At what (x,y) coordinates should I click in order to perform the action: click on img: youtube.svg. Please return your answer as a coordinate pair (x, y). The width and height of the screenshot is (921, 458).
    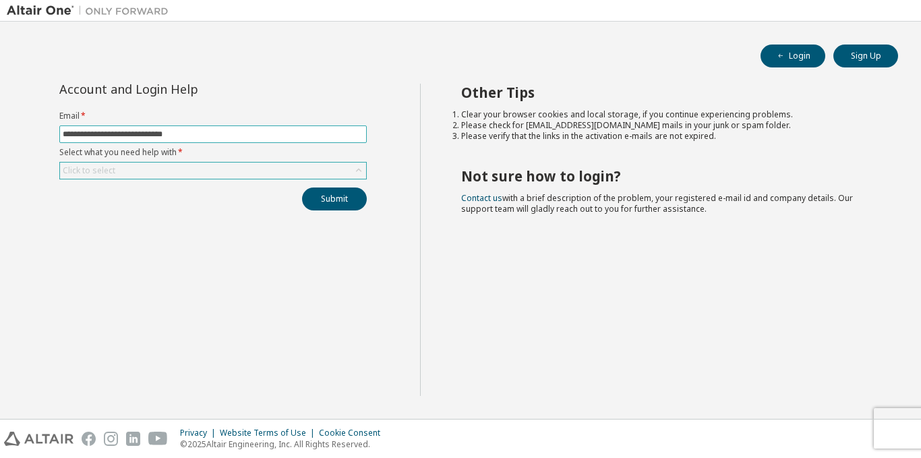
    Looking at the image, I should click on (158, 438).